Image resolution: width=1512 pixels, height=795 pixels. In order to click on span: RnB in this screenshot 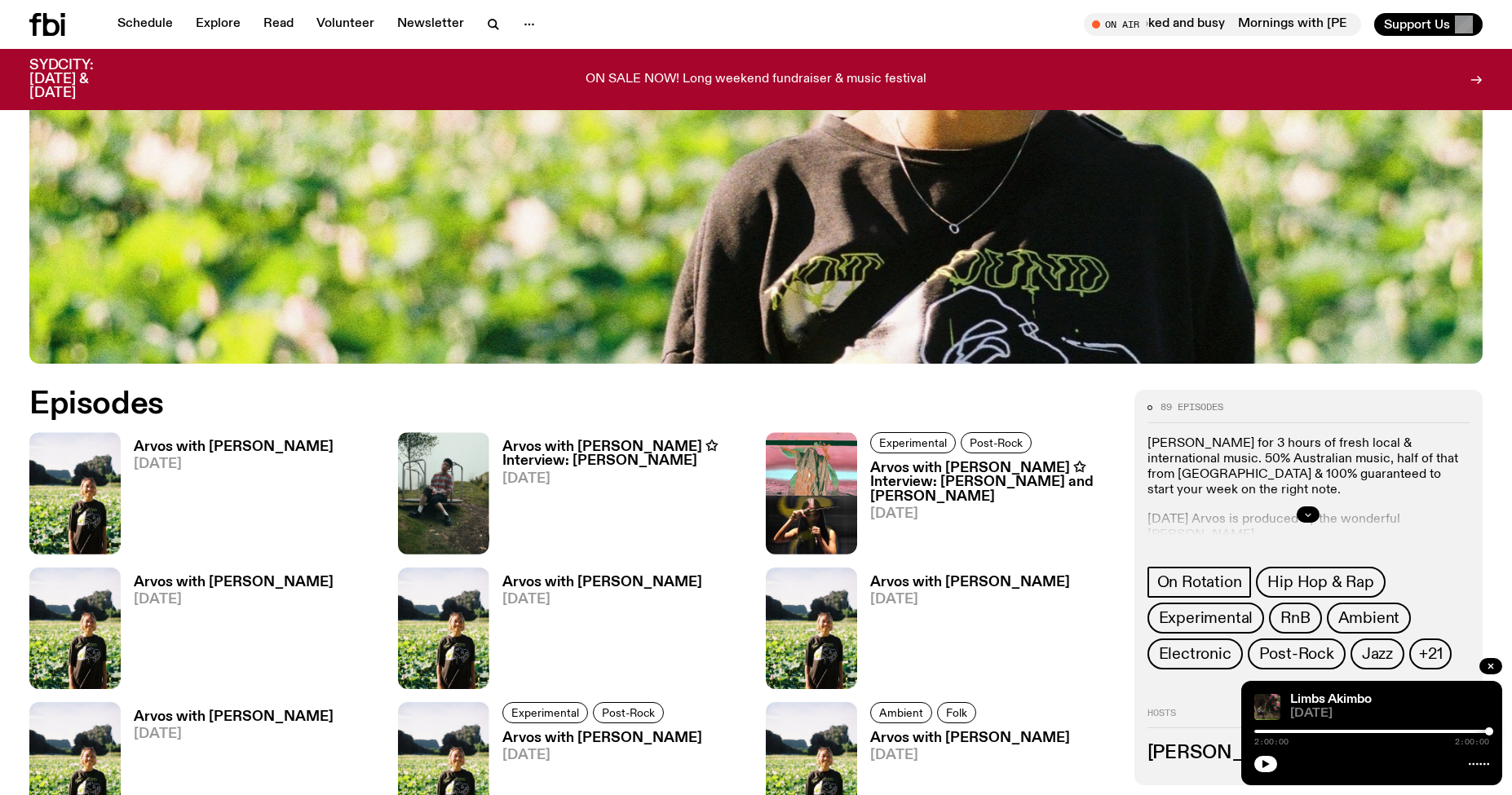, I will do `click(1294, 617)`.